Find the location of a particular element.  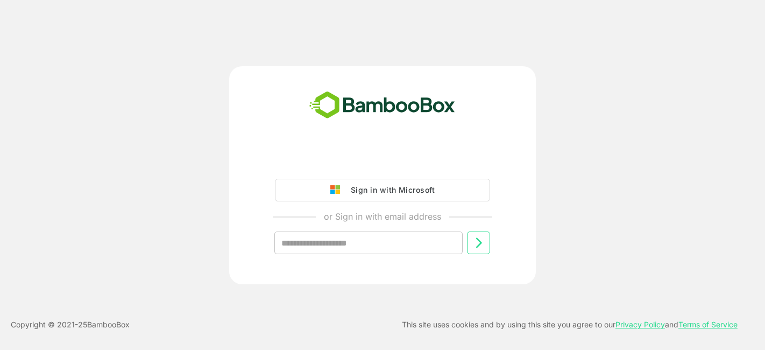

img: google is located at coordinates (338, 190).